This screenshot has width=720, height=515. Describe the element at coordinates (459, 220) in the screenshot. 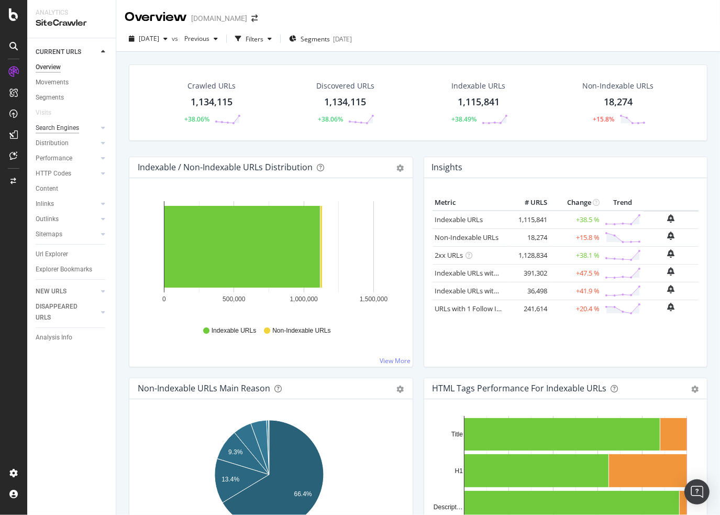

I see `a: Indexable URLs` at that location.